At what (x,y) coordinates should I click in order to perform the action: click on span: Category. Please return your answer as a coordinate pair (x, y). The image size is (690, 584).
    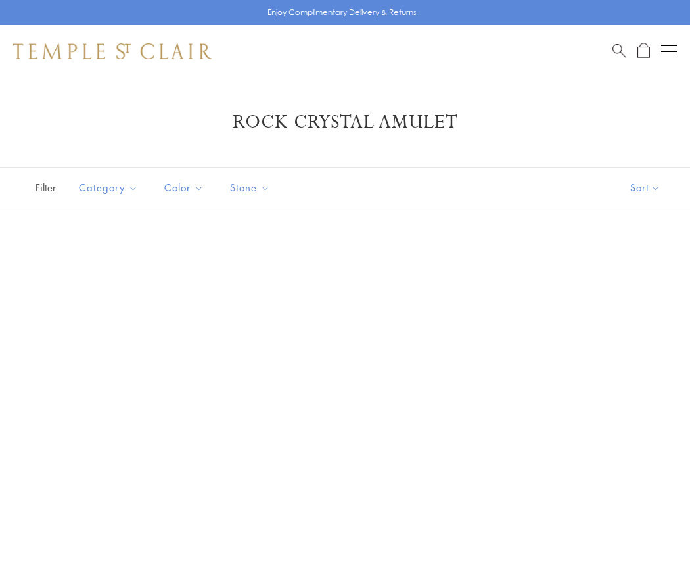
    Looking at the image, I should click on (110, 187).